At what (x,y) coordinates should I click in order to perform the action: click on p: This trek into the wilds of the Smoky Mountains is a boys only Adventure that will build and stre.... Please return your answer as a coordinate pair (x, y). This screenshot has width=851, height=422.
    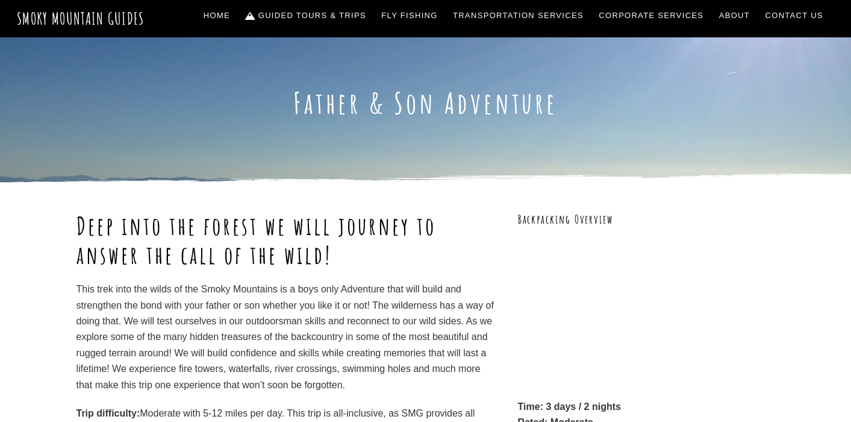
    Looking at the image, I should click on (286, 337).